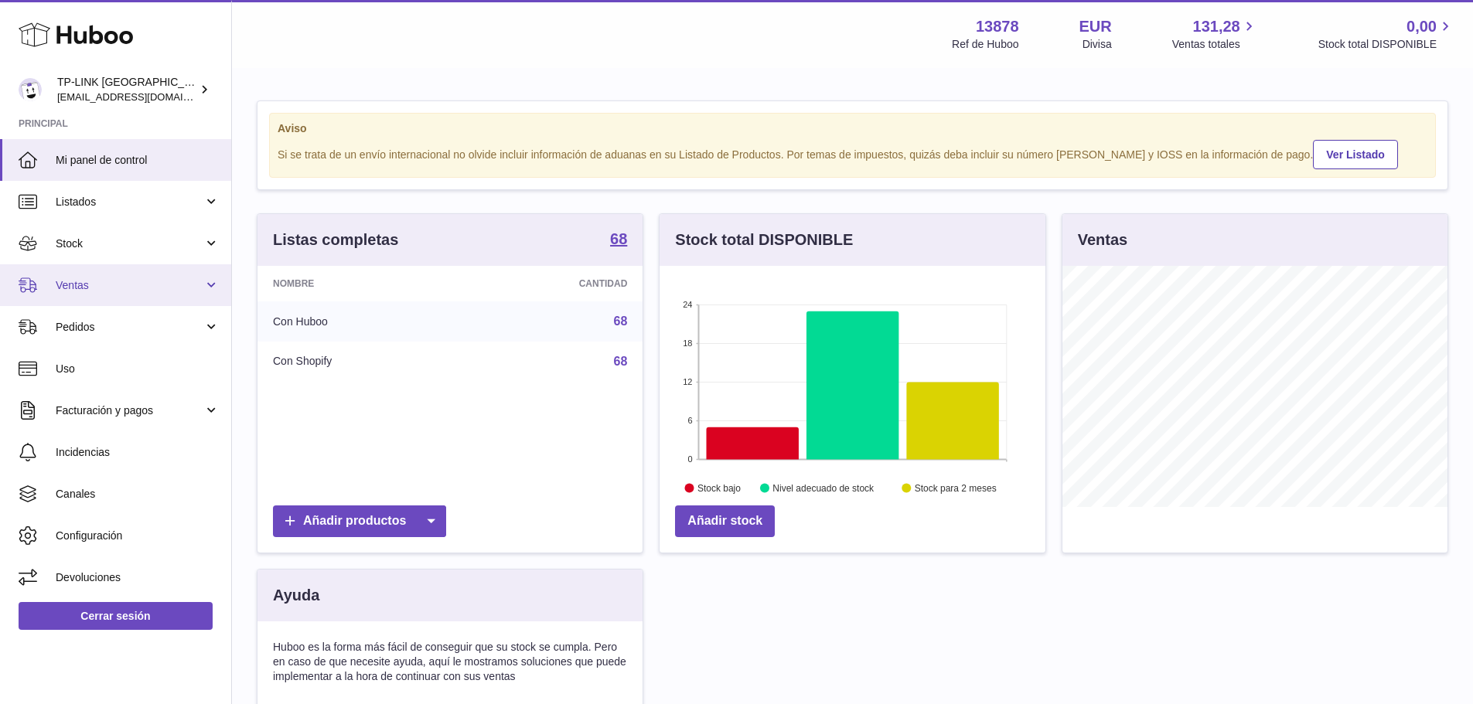 This screenshot has width=1473, height=704. What do you see at coordinates (138, 578) in the screenshot?
I see `span: Devoluciones` at bounding box center [138, 578].